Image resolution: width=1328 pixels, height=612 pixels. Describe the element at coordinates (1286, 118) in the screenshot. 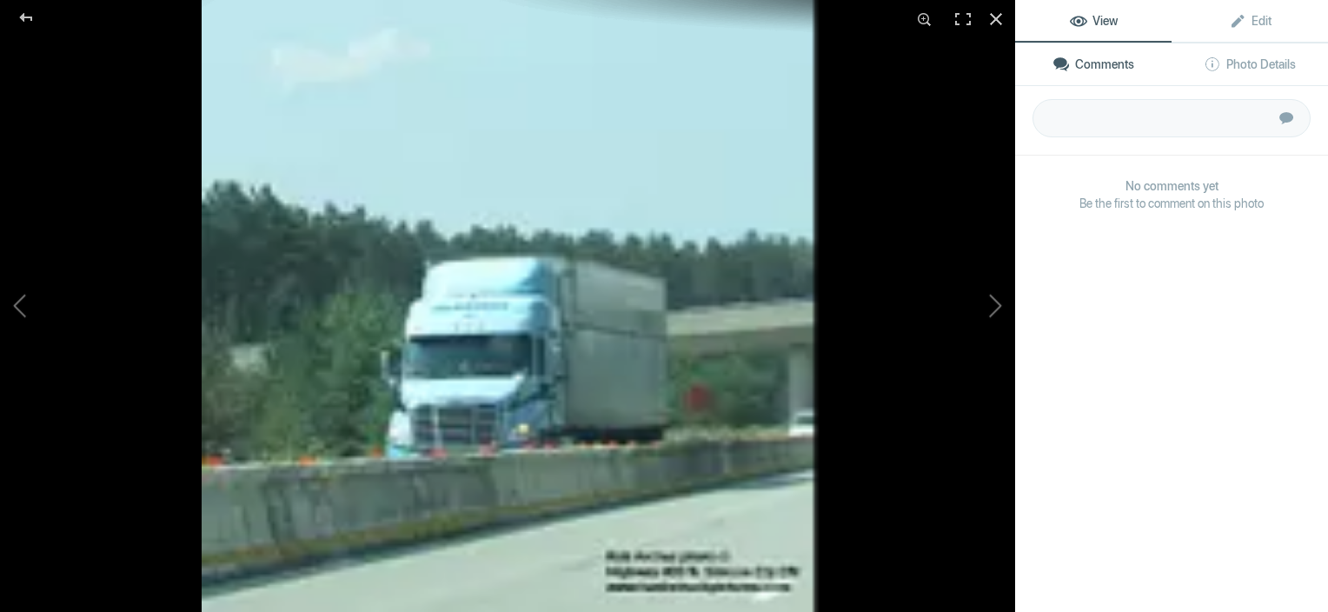

I see `button: Submit` at that location.